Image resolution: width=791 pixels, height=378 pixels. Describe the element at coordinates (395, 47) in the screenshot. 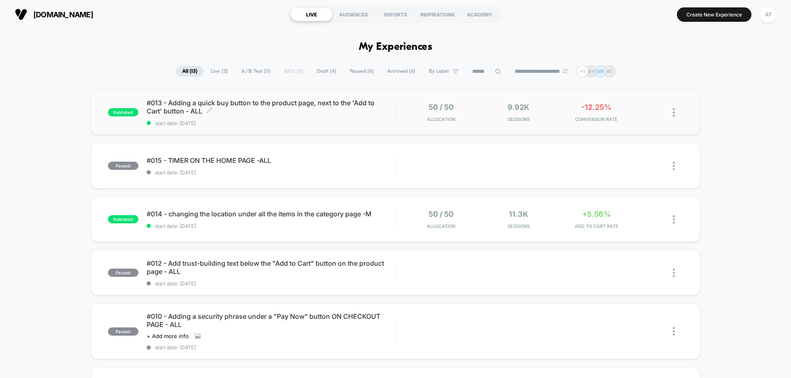

I see `h1: My Experiences` at that location.